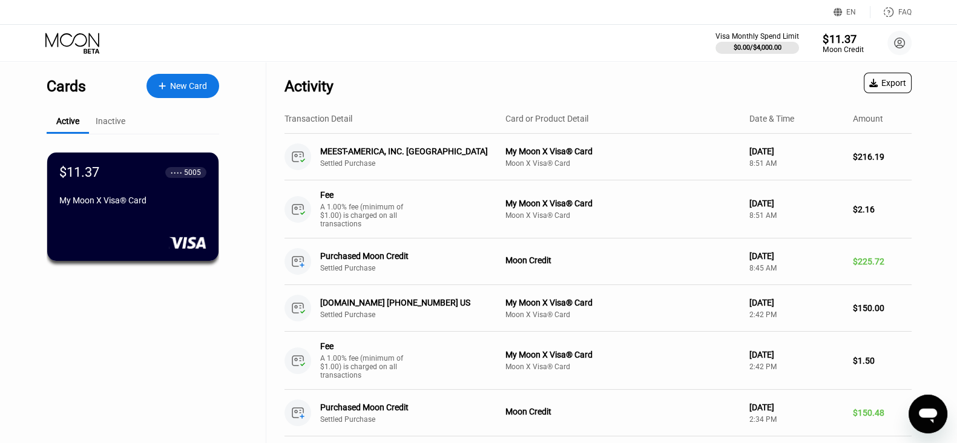  Describe the element at coordinates (192, 173) in the screenshot. I see `div: 5005` at that location.